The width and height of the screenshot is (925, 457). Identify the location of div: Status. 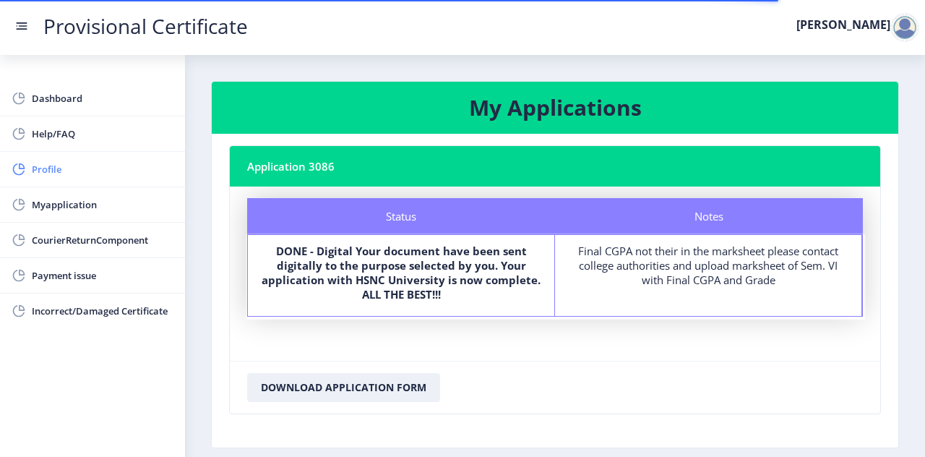
(401, 216).